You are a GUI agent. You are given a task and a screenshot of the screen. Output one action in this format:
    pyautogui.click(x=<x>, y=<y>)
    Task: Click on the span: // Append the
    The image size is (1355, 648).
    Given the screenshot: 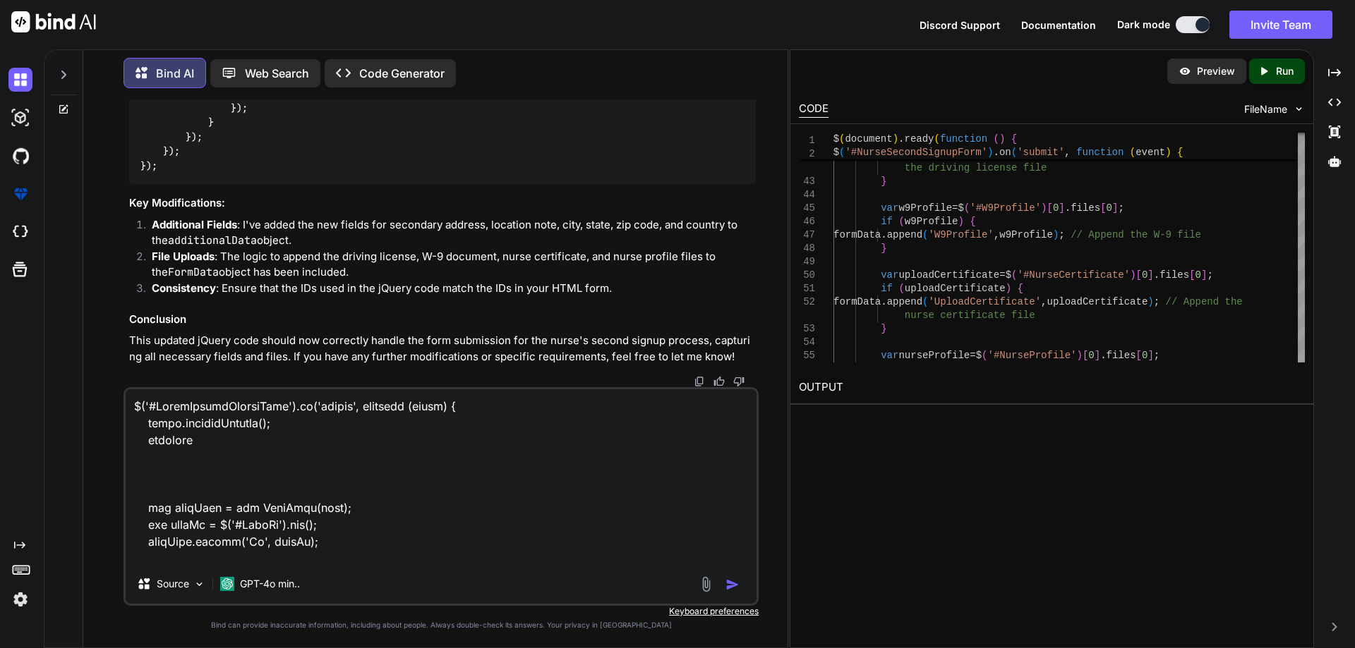 What is the action you would take?
    pyautogui.click(x=1203, y=302)
    